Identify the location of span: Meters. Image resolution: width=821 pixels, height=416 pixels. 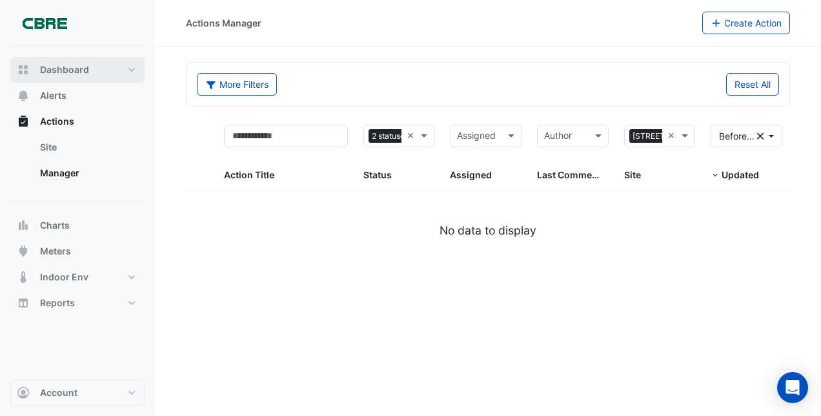
(56, 251).